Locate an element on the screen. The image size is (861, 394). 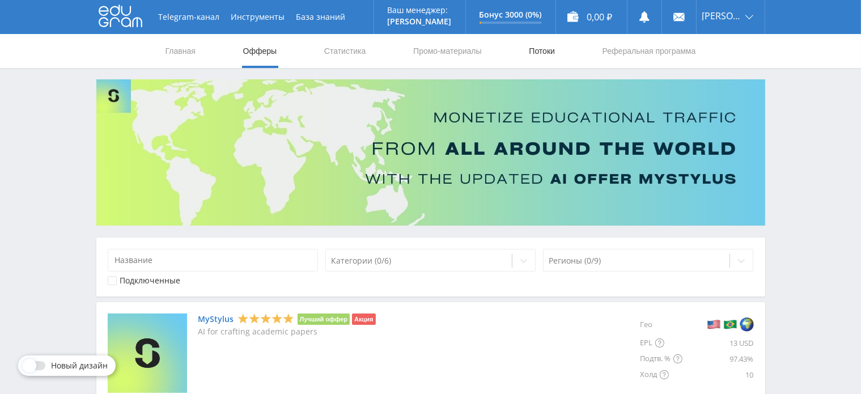
li: Акция is located at coordinates (363, 319).